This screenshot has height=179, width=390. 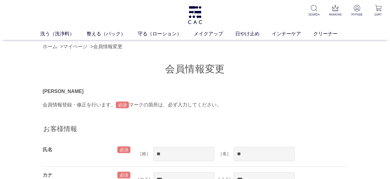 What do you see at coordinates (195, 15) in the screenshot?
I see `img: logo` at bounding box center [195, 15].